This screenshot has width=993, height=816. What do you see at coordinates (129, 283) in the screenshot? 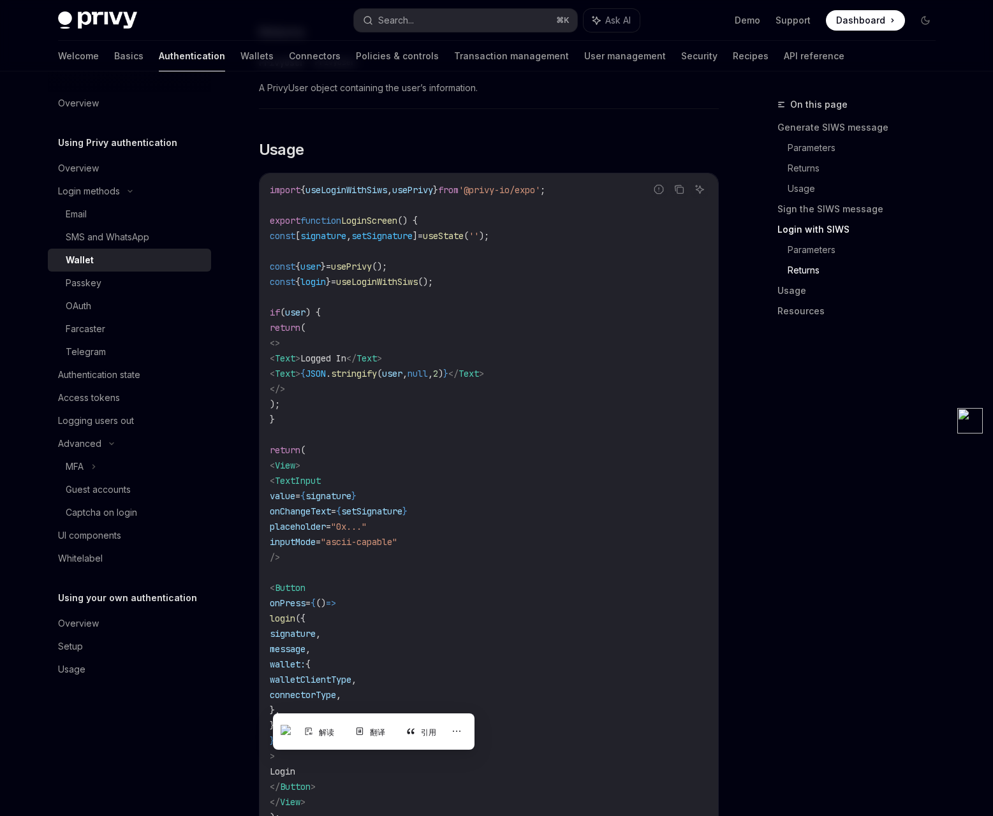
I see `a: Passkey` at bounding box center [129, 283].